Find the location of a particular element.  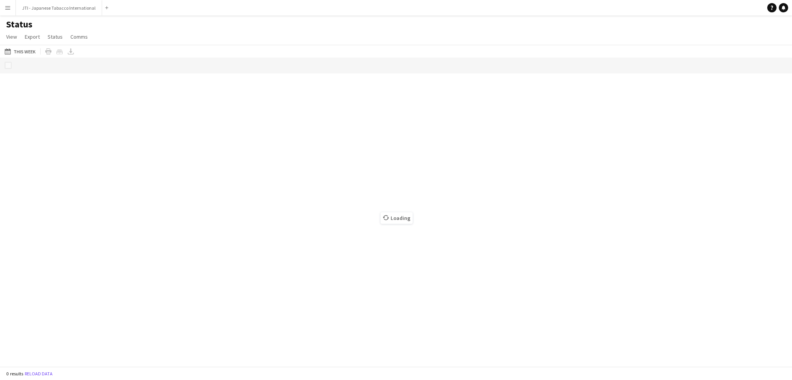

button: Reload data is located at coordinates (39, 374).